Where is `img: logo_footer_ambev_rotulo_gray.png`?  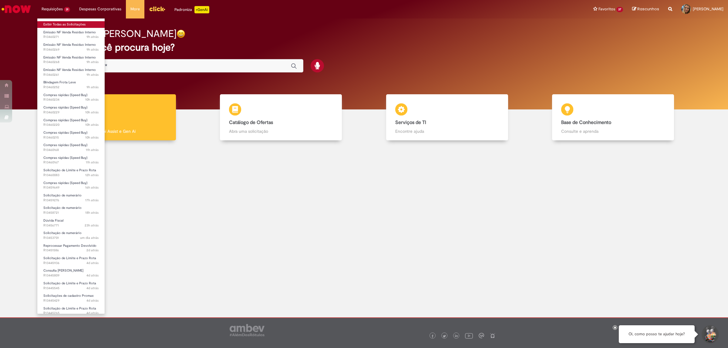 img: logo_footer_ambev_rotulo_gray.png is located at coordinates (247, 330).